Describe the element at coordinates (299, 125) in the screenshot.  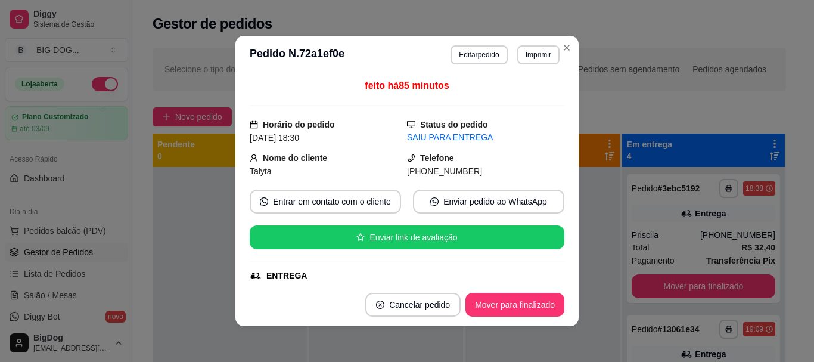
I see `strong: Horário do pedido` at that location.